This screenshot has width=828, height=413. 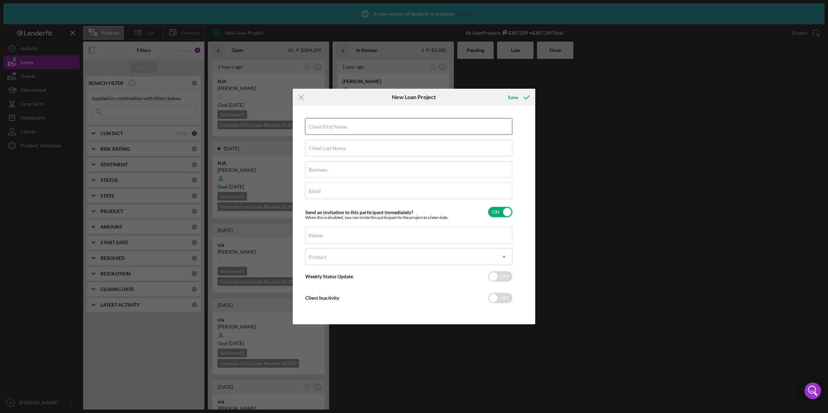 I want to click on label: Phone, so click(x=316, y=236).